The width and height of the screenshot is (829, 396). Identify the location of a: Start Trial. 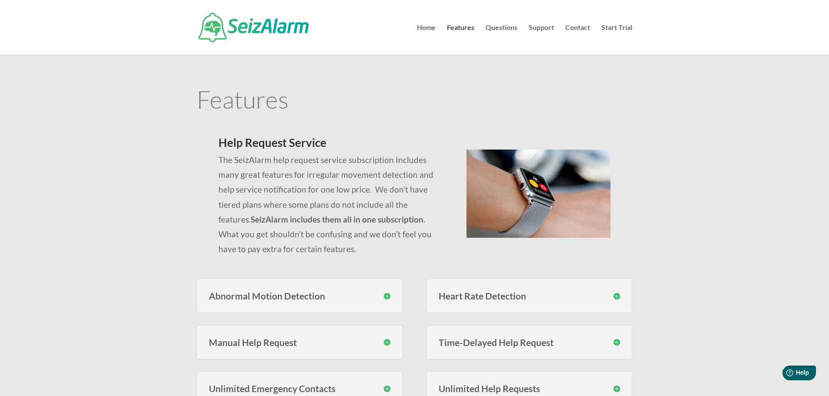
(617, 40).